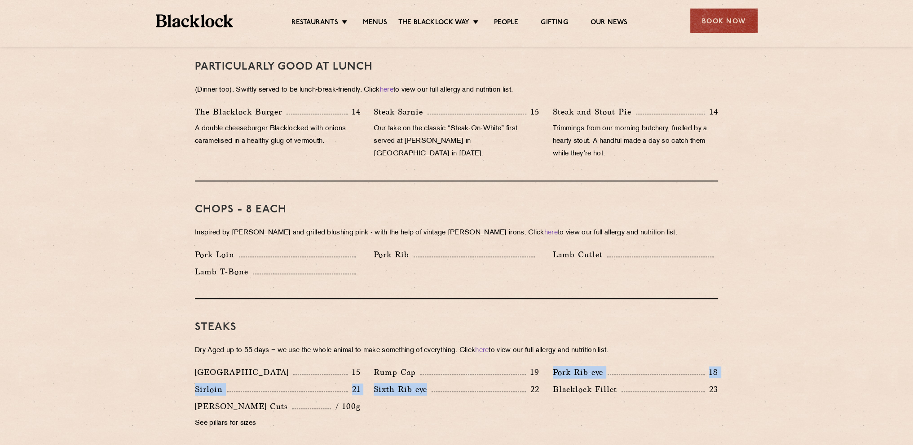 This screenshot has width=913, height=445. What do you see at coordinates (278, 135) in the screenshot?
I see `p: A double cheeseburger Blacklocked with onions caramelised in a healthy glug of vermouth.` at bounding box center [278, 135].